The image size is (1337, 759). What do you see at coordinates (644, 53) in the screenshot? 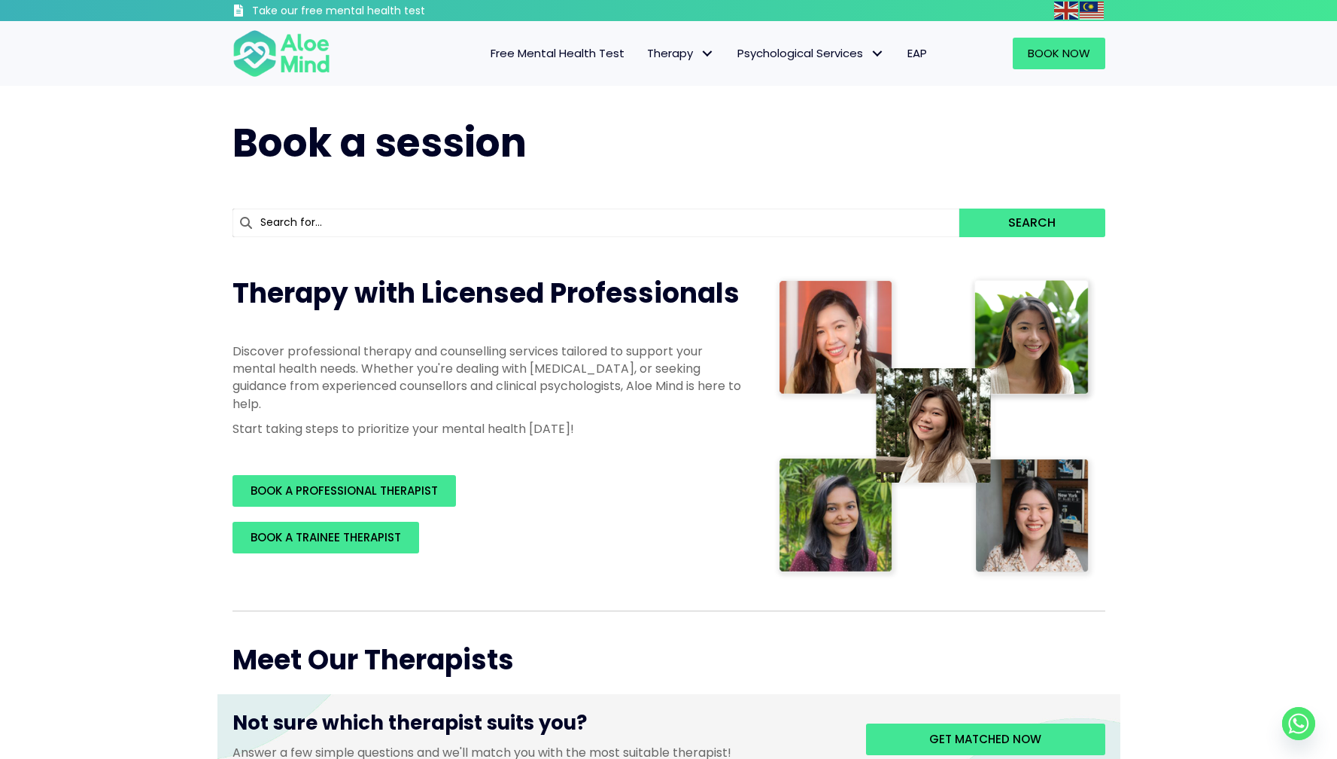
I see `nav: Menu` at bounding box center [644, 53].